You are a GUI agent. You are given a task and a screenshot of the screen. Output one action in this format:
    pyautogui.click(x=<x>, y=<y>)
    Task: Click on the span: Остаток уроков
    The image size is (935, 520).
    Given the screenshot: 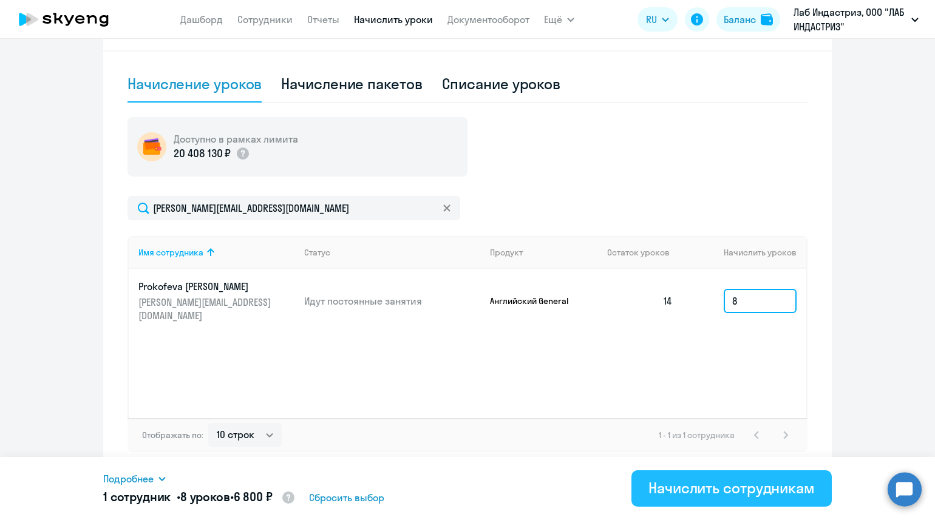 What is the action you would take?
    pyautogui.click(x=638, y=252)
    